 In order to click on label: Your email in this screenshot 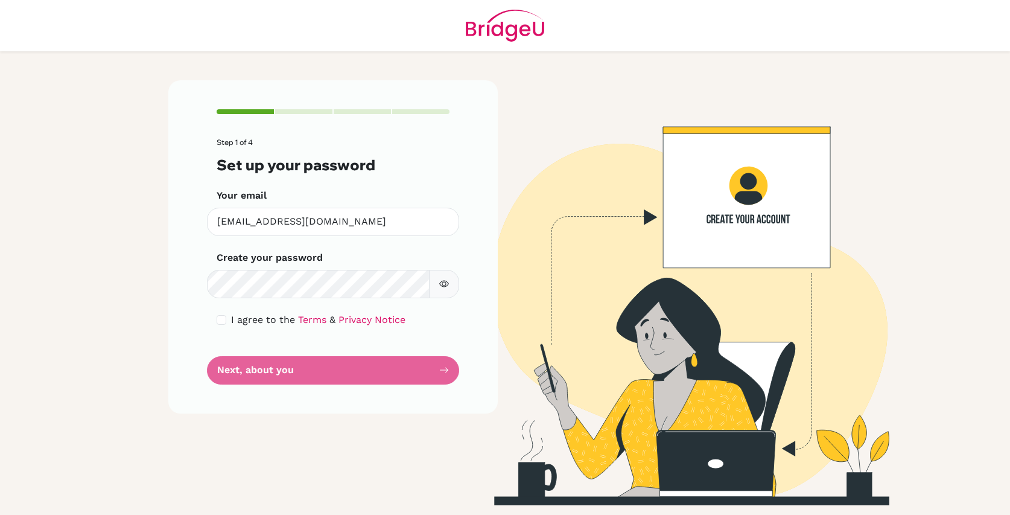, I will do `click(241, 196)`.